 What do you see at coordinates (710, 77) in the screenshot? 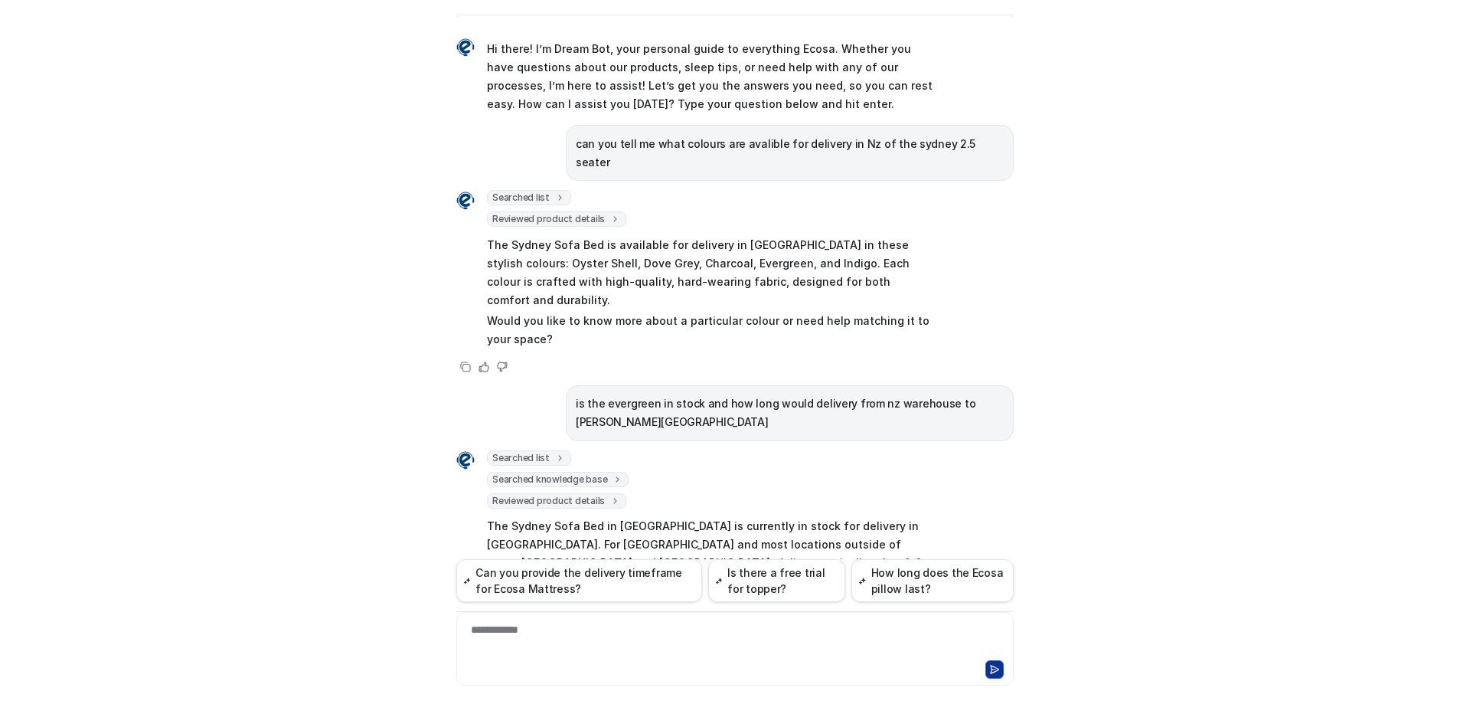
I see `p: Hi there! I’m Dream Bot, your personal guide to everything Ecosa. Whether you have questions abou...` at bounding box center [710, 77].